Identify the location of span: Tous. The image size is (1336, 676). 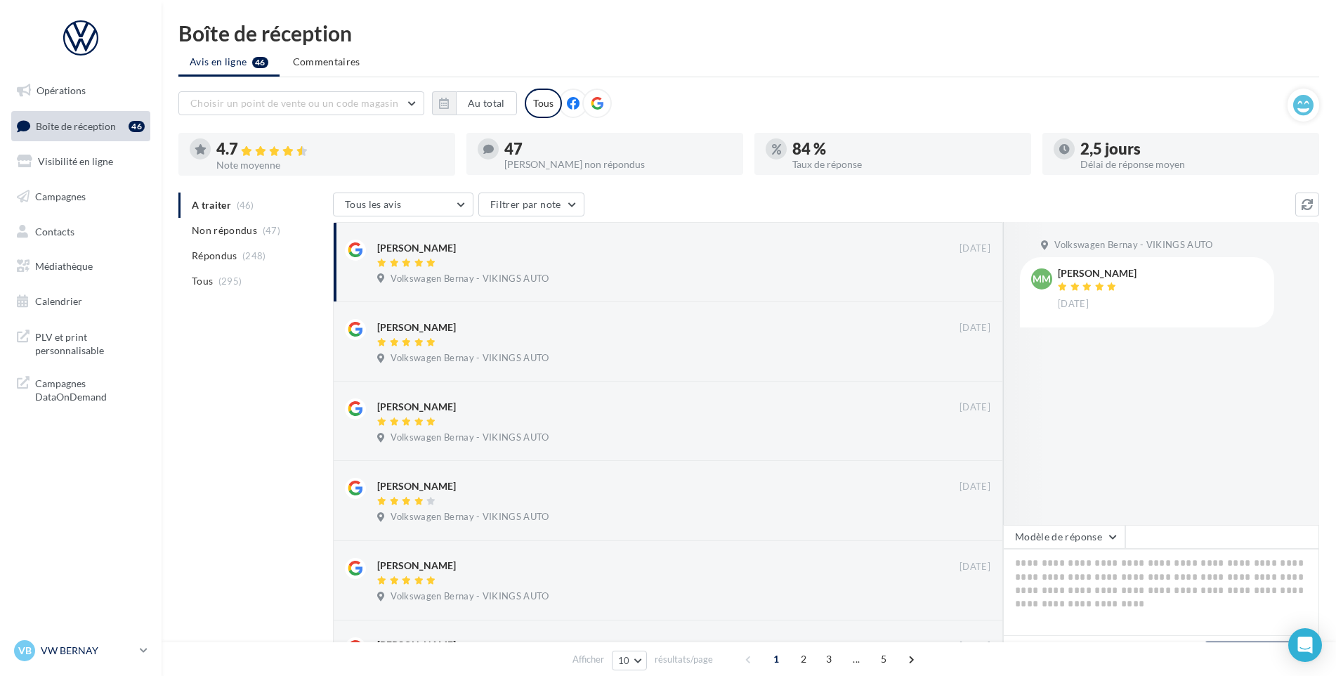
(202, 281).